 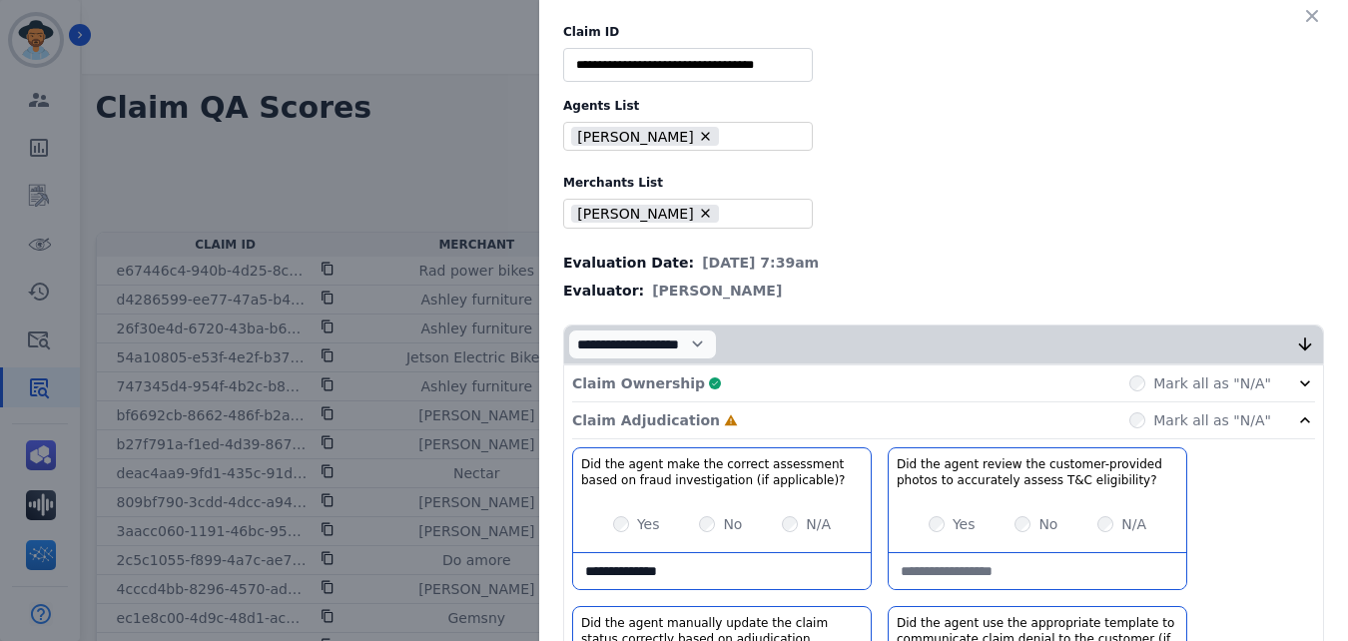 I want to click on button: Remove Ashley - Reguard, so click(x=705, y=213).